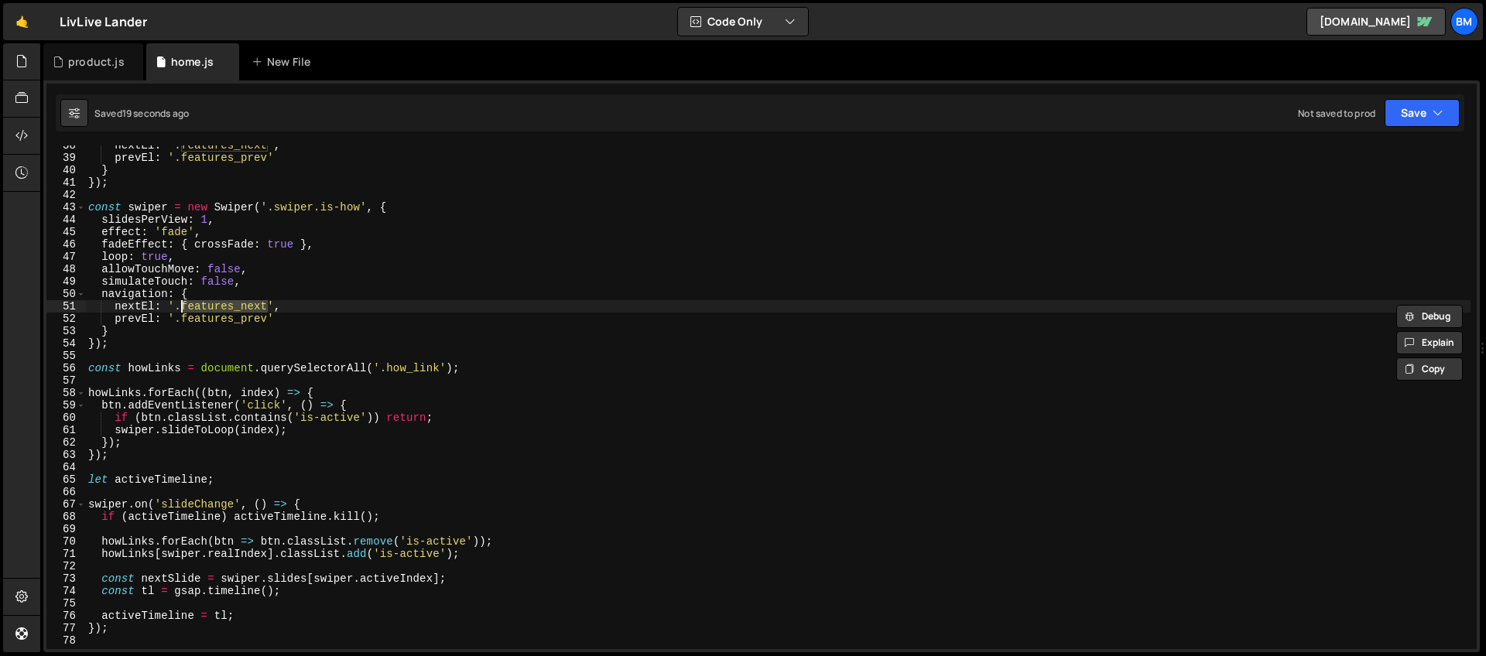  What do you see at coordinates (96, 62) in the screenshot?
I see `div: product.js` at bounding box center [96, 62].